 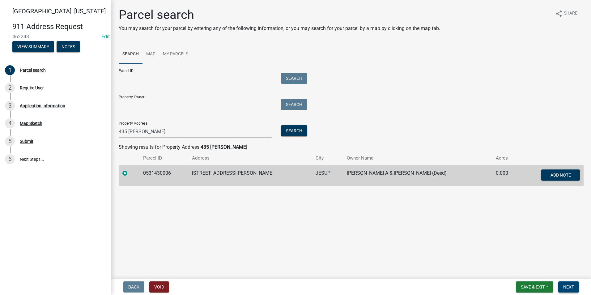 I want to click on a: Edit, so click(x=105, y=37).